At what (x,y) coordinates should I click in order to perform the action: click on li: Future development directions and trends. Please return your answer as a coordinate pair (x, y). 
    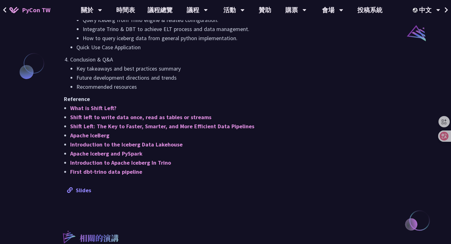
    Looking at the image, I should click on (232, 77).